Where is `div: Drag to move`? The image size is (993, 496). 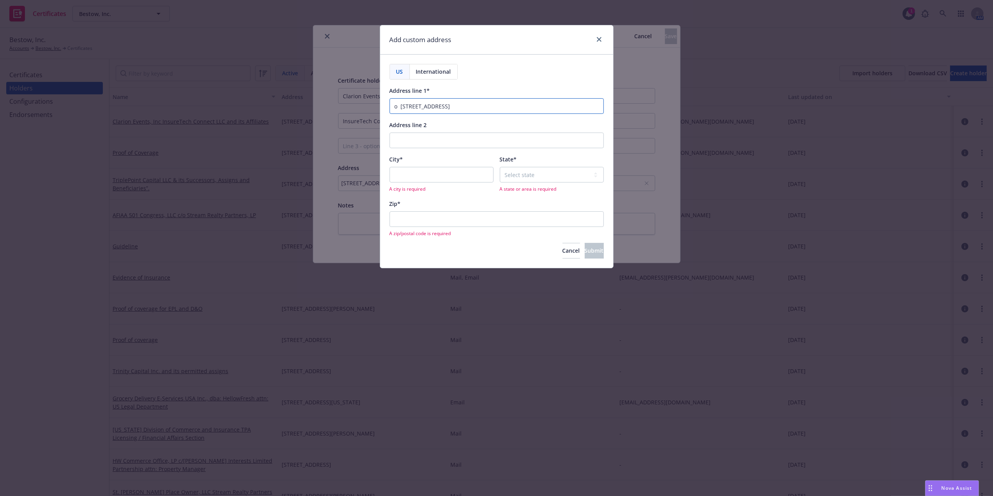 div: Drag to move is located at coordinates (931, 488).